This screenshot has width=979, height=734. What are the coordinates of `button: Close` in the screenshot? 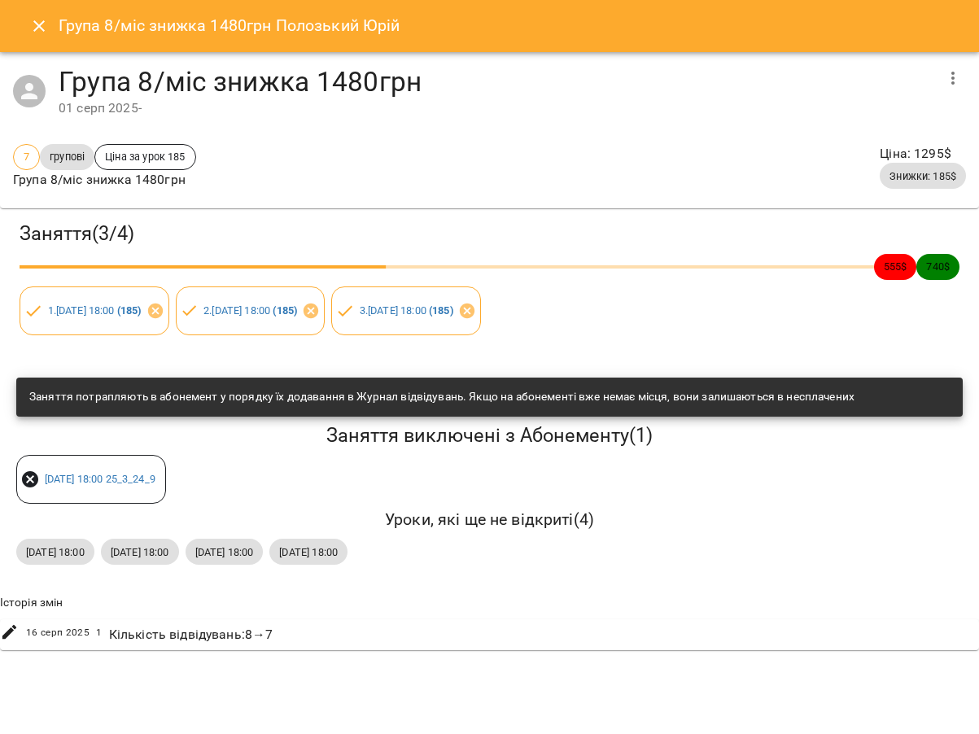 It's located at (39, 26).